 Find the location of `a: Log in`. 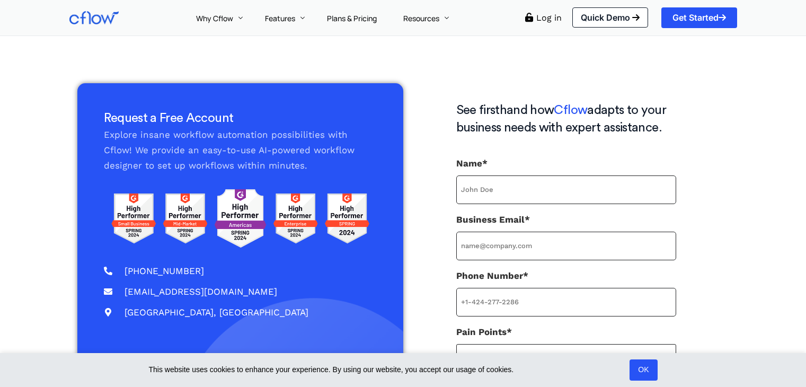

a: Log in is located at coordinates (549, 17).